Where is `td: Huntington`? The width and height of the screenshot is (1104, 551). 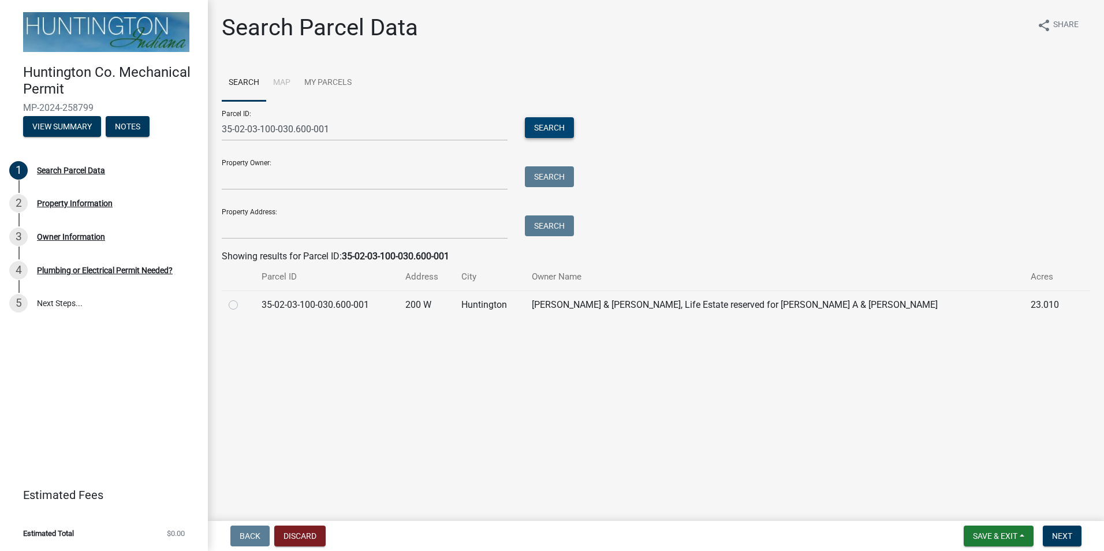
td: Huntington is located at coordinates (489, 304).